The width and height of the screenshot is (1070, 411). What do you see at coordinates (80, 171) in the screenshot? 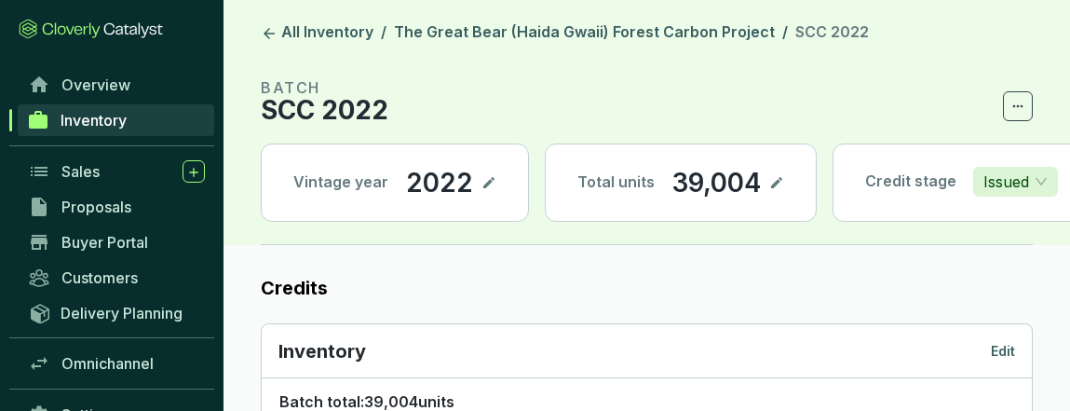
I see `span: Sales` at bounding box center [80, 171].